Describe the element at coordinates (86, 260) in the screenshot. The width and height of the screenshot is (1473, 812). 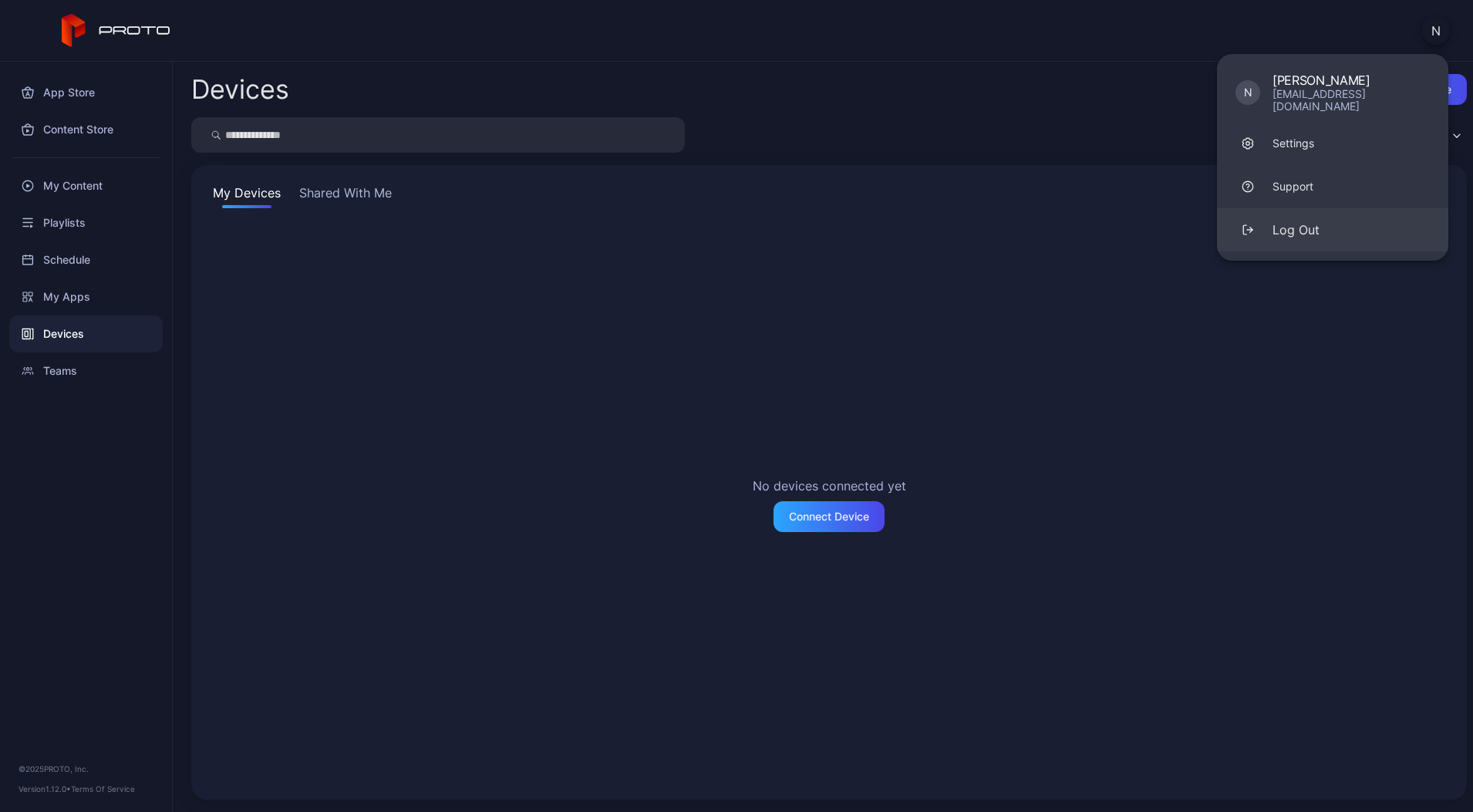
I see `a: Schedule` at that location.